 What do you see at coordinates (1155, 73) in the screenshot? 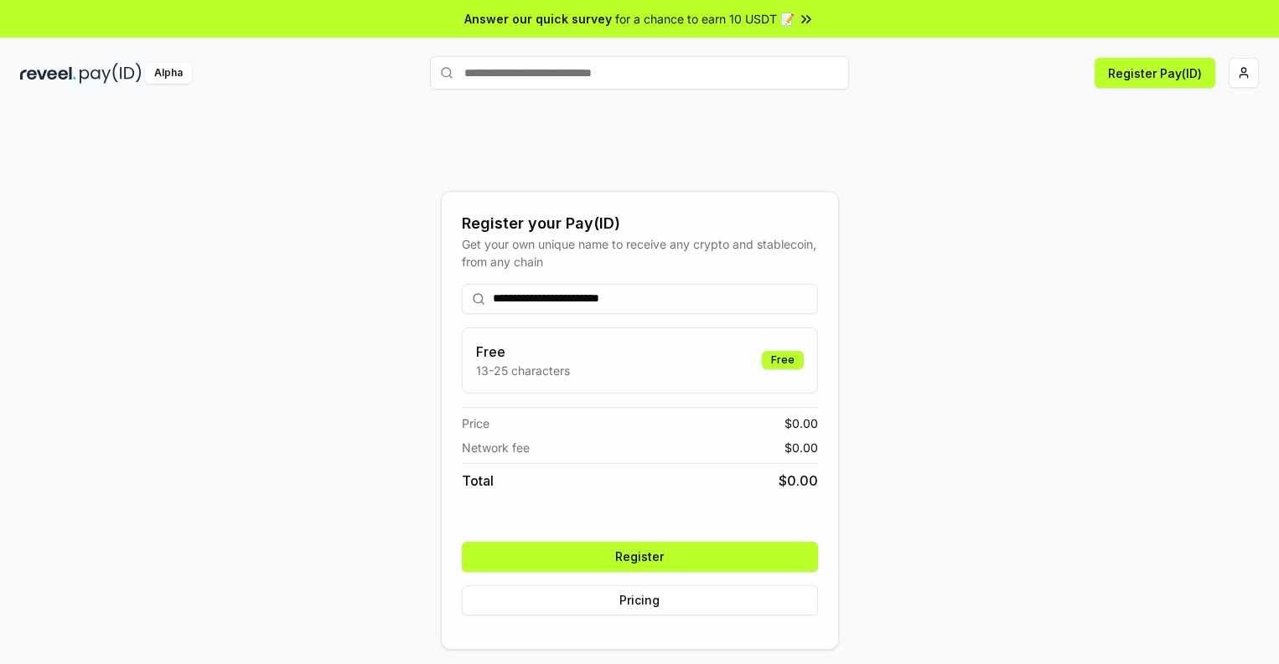
I see `button: Register Pay(ID)` at bounding box center [1155, 73].